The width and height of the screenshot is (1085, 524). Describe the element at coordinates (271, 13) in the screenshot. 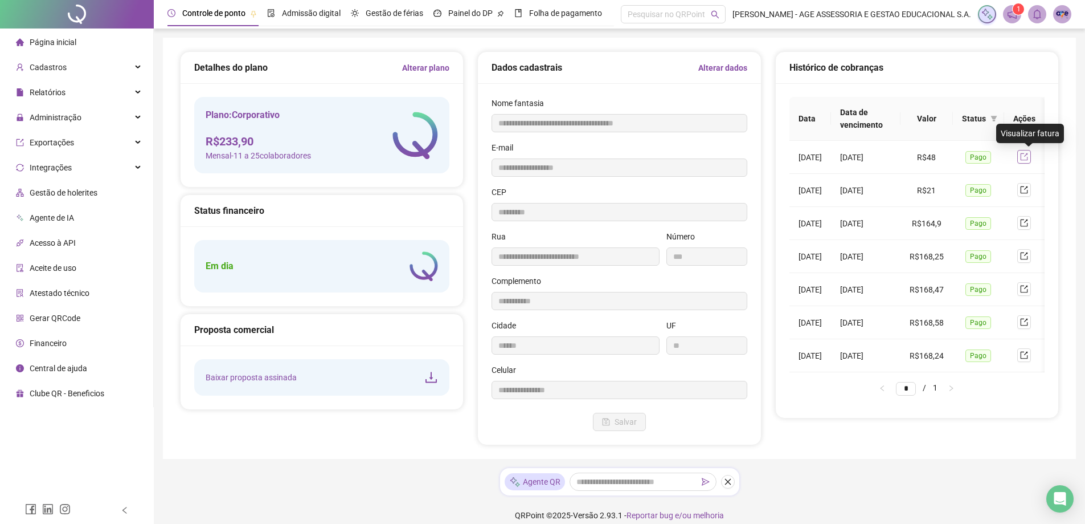

I see `span: file-done` at that location.